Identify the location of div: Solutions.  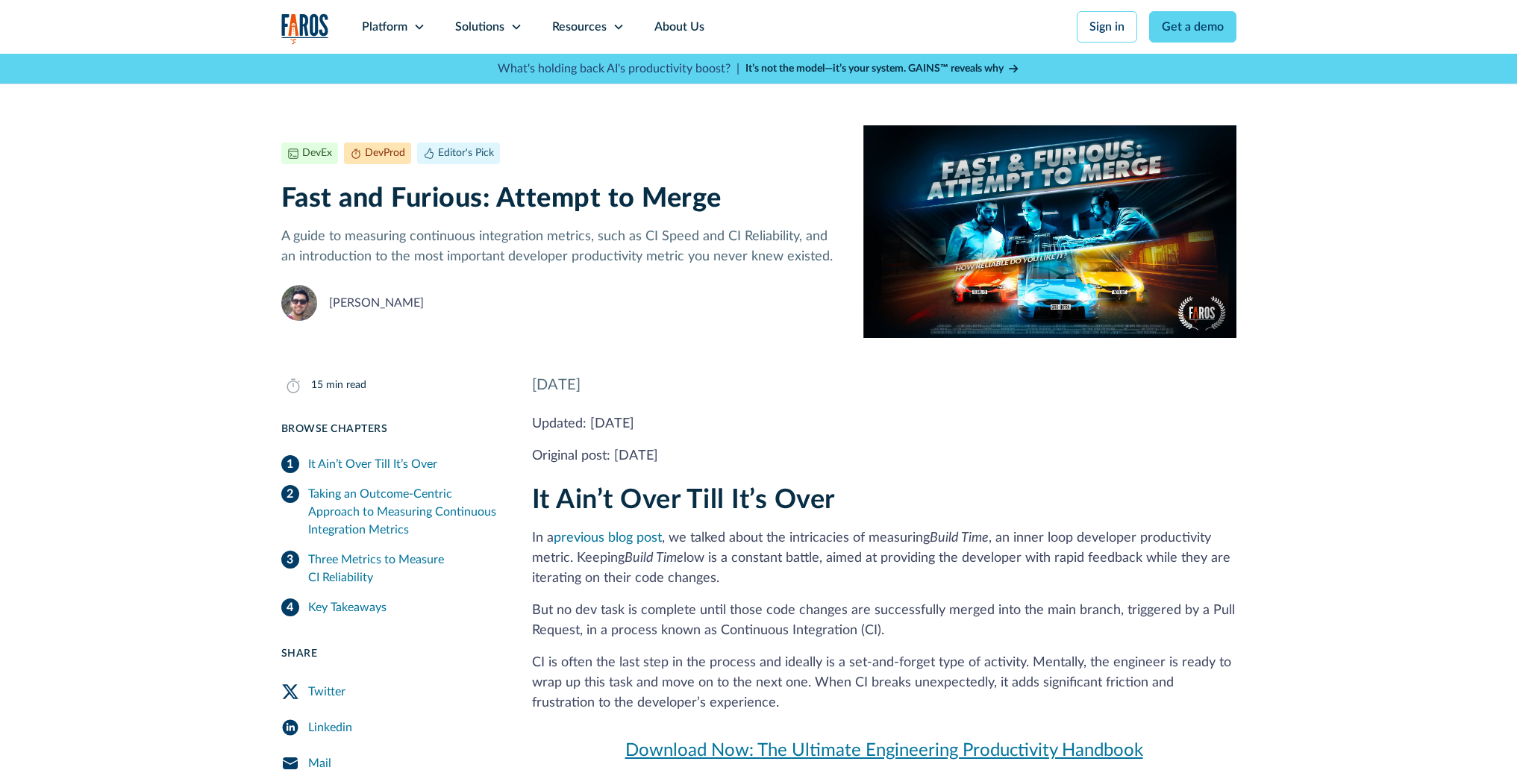
(480, 27).